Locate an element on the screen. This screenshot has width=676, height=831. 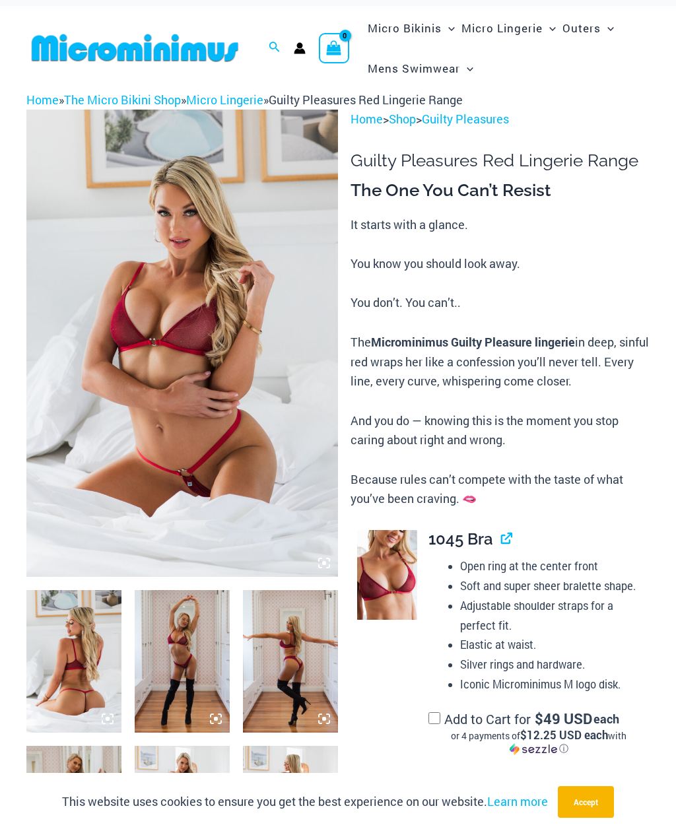
a: Micro Lingerie is located at coordinates (224, 100).